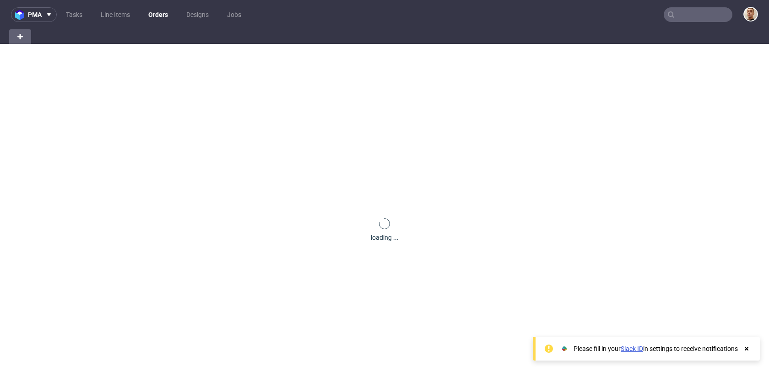 The image size is (769, 372). Describe the element at coordinates (384, 237) in the screenshot. I see `div: loading ...` at that location.